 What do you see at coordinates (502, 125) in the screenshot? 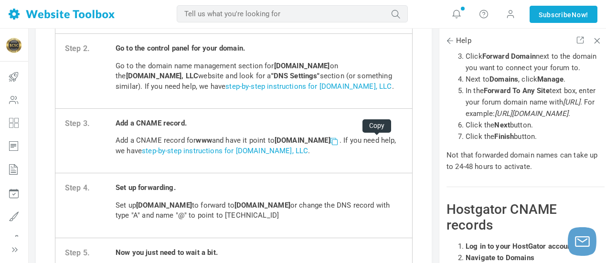
I see `strong: Next` at bounding box center [502, 125].